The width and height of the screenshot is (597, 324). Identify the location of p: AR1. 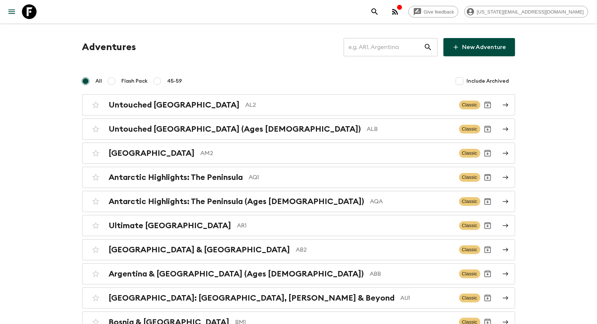
(345, 226).